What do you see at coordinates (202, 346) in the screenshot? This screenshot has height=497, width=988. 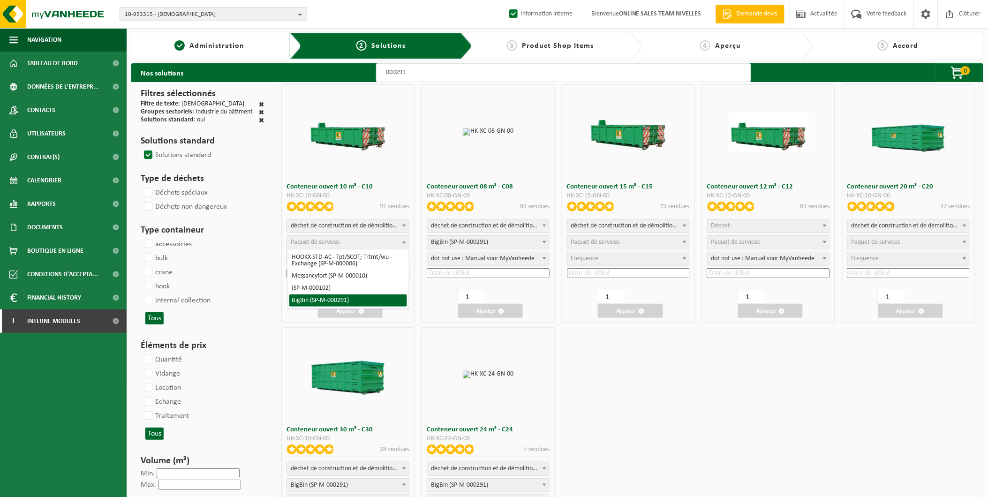 I see `h3: Éléments de prix` at bounding box center [202, 346].